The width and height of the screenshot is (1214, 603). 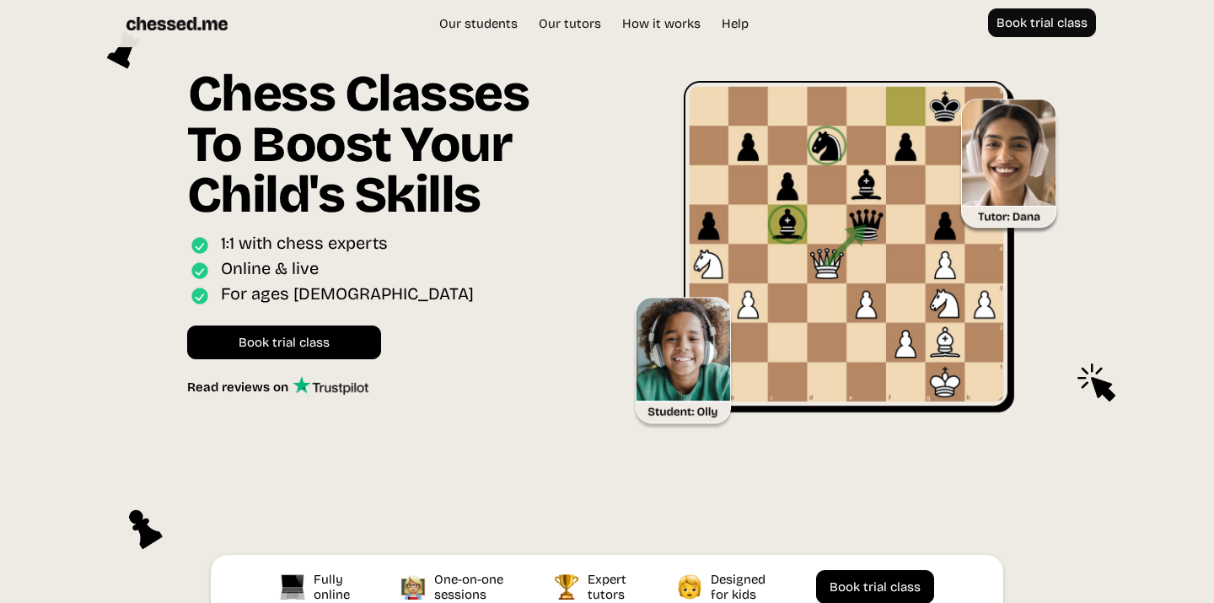 What do you see at coordinates (385, 150) in the screenshot?
I see `h1: Chess Classes To Boost Your Child's Skills` at bounding box center [385, 150].